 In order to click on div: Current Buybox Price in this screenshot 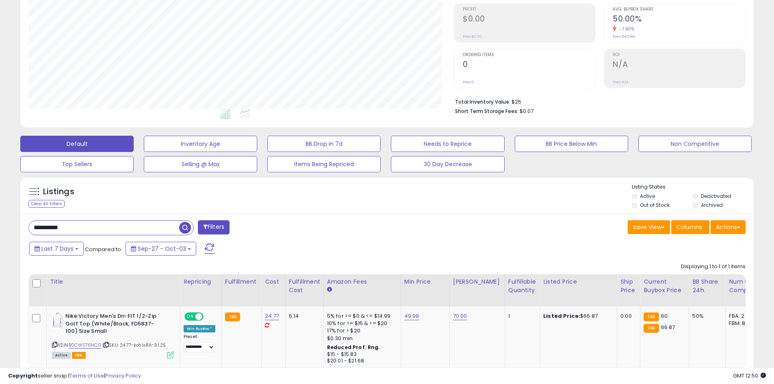, I will do `click(664, 286)`.